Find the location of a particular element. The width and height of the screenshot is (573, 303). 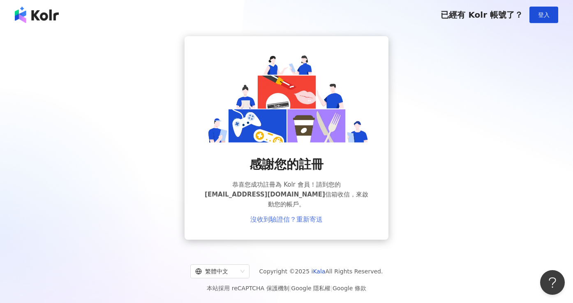

span: 恭喜您成功註冊為 Kolr 會員！請到您的 信箱收信，來啟動您的帳戶。 is located at coordinates (287, 195).